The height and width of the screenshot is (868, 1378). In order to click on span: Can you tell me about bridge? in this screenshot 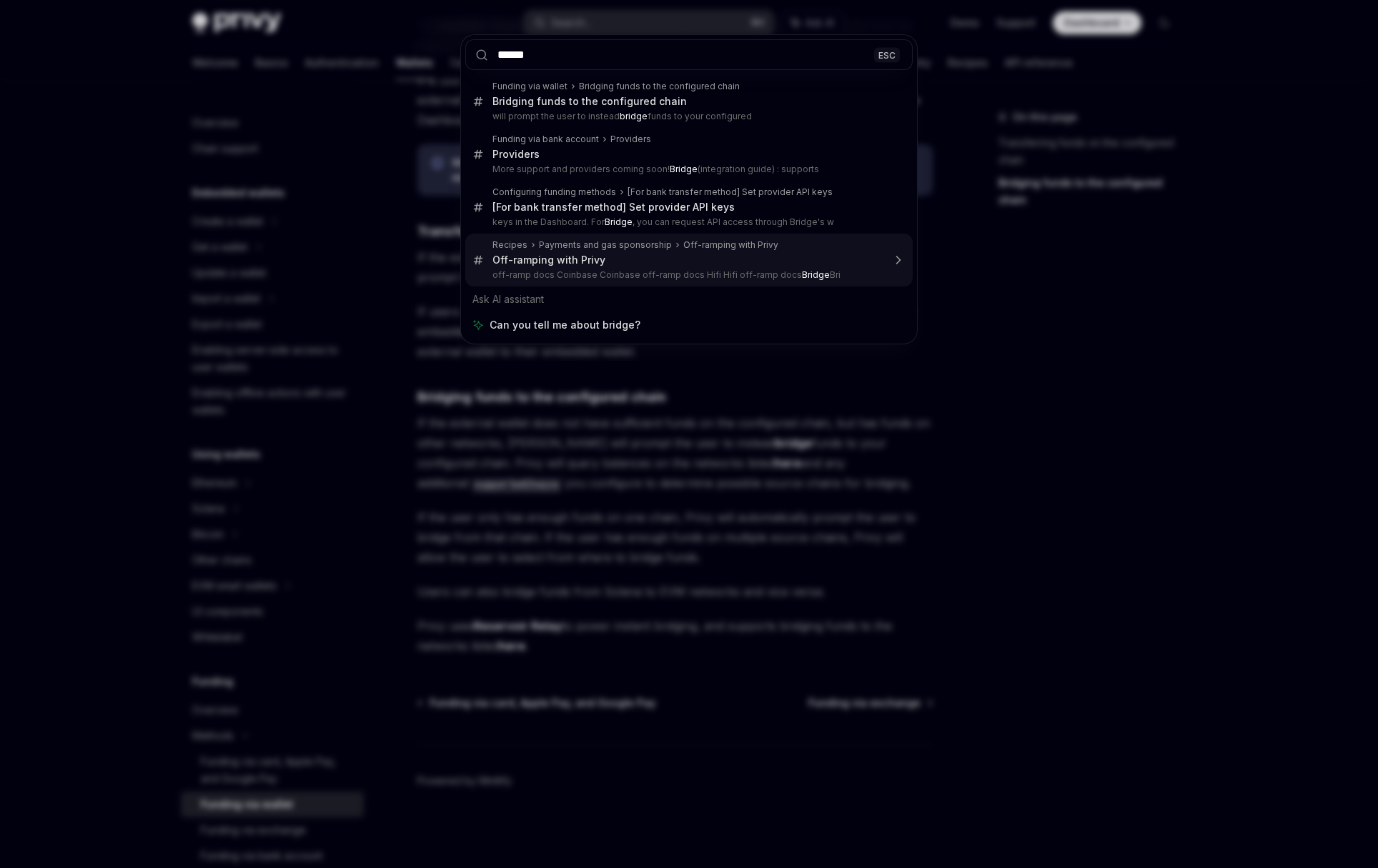, I will do `click(564, 325)`.